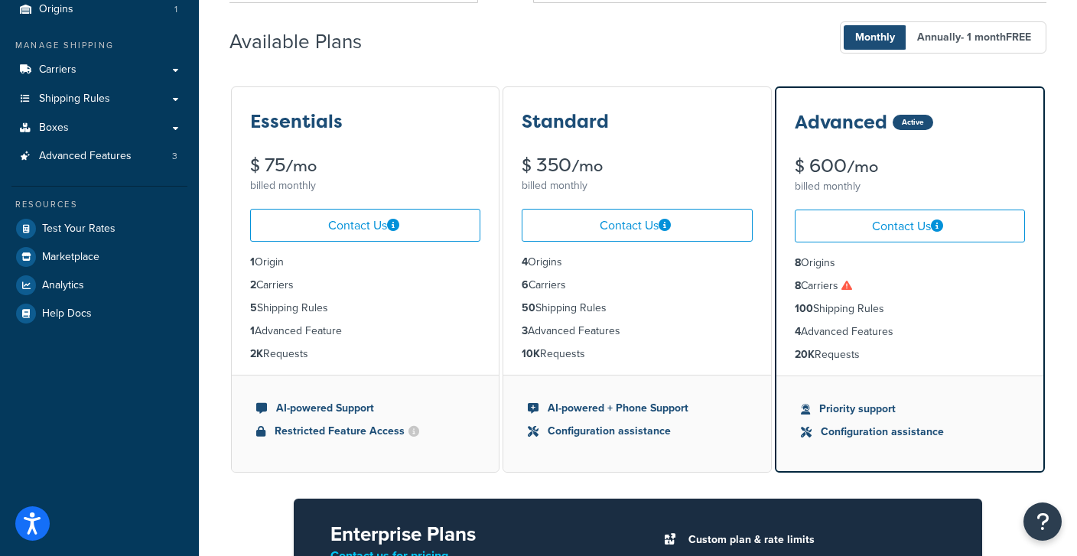  I want to click on span: Shipping Rules, so click(74, 99).